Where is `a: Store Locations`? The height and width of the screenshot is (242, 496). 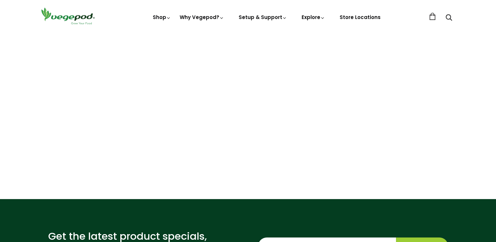 a: Store Locations is located at coordinates (360, 17).